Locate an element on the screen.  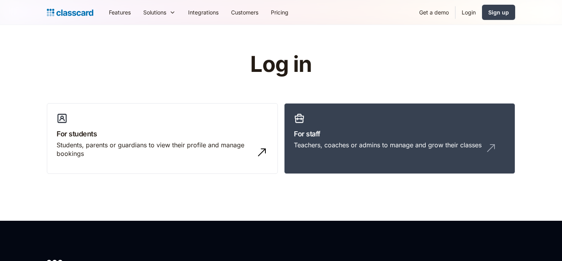
h1: Log in is located at coordinates (281, 64).